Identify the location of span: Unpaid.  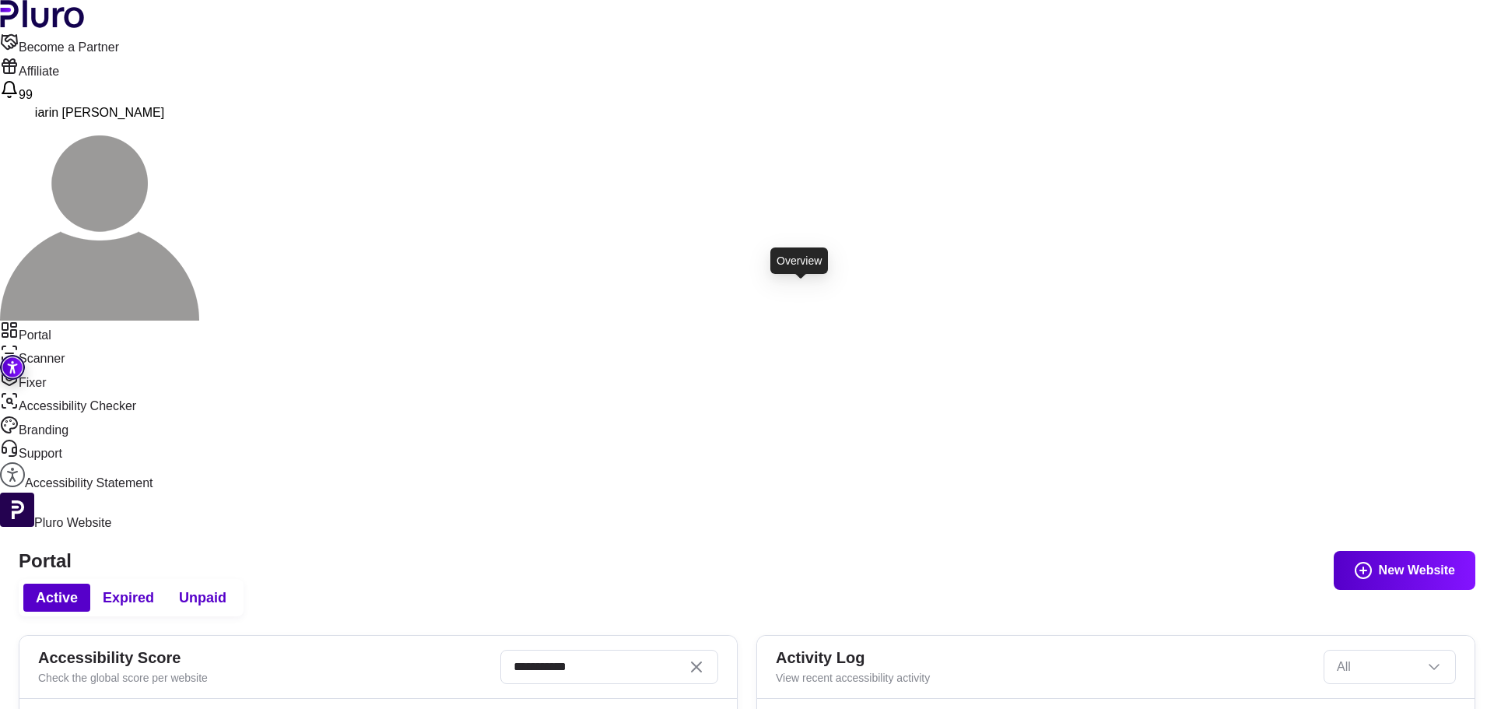
(202, 598).